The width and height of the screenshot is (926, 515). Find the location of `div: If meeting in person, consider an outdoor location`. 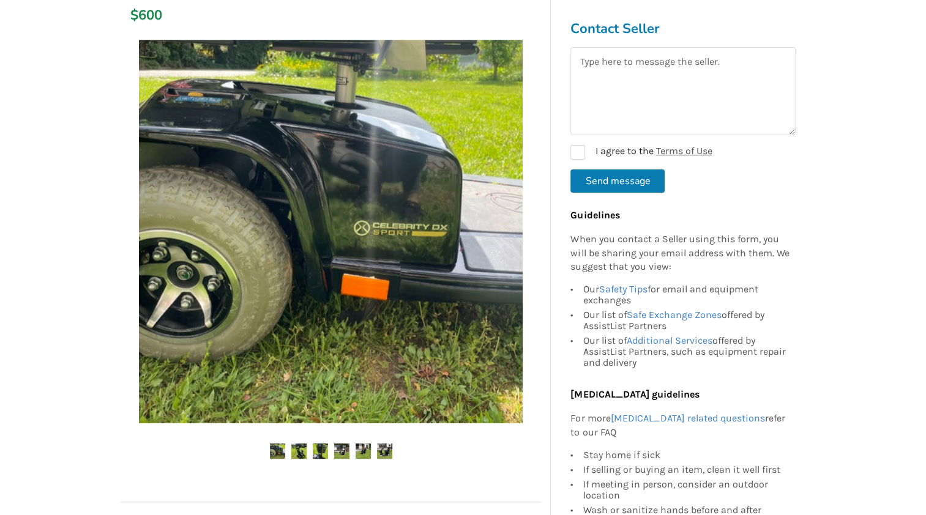

div: If meeting in person, consider an outdoor location is located at coordinates (686, 490).